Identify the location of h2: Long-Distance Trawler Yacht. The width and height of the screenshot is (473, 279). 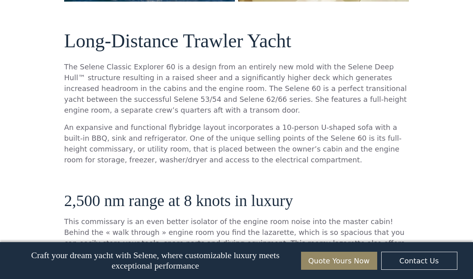
(237, 41).